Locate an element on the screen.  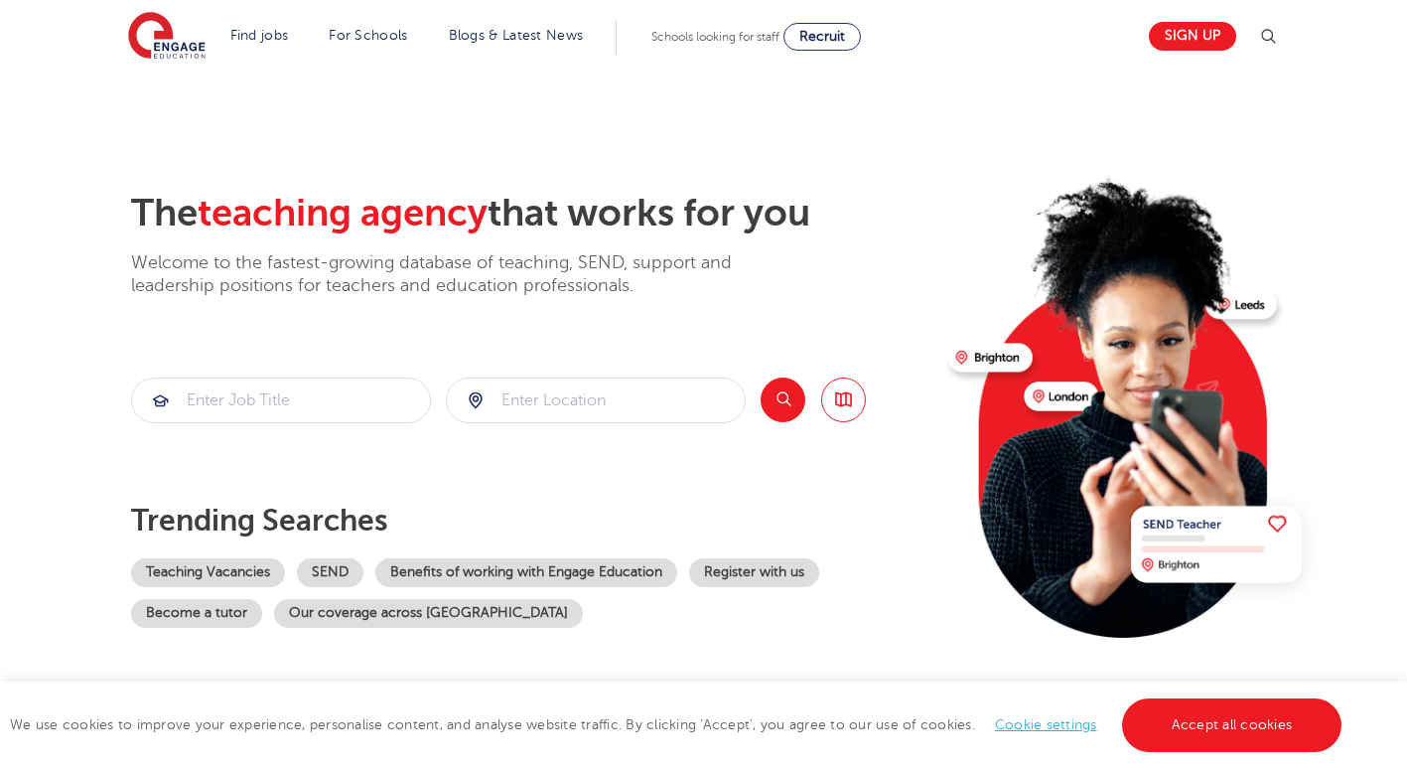
button: Search is located at coordinates (782, 399).